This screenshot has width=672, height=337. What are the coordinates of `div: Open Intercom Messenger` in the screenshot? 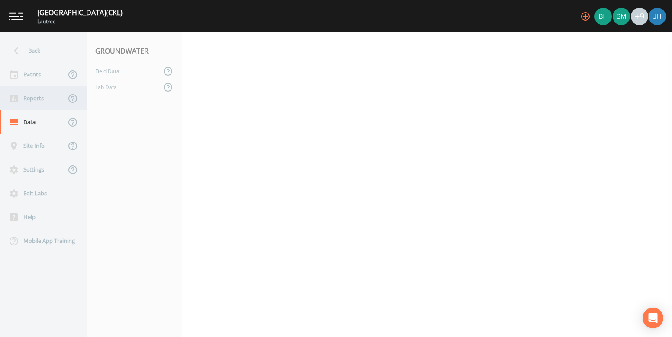 It's located at (652, 318).